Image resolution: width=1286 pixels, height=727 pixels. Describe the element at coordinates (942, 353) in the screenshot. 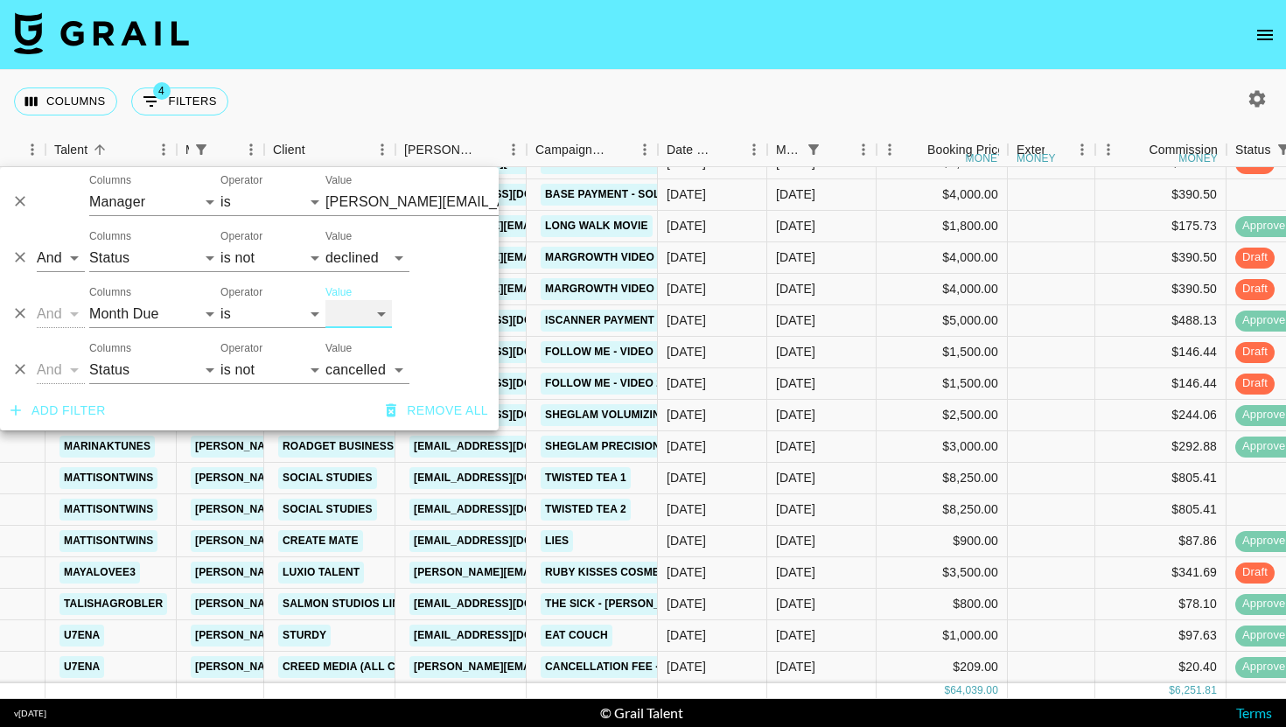

I see `div: $1,500.00` at that location.